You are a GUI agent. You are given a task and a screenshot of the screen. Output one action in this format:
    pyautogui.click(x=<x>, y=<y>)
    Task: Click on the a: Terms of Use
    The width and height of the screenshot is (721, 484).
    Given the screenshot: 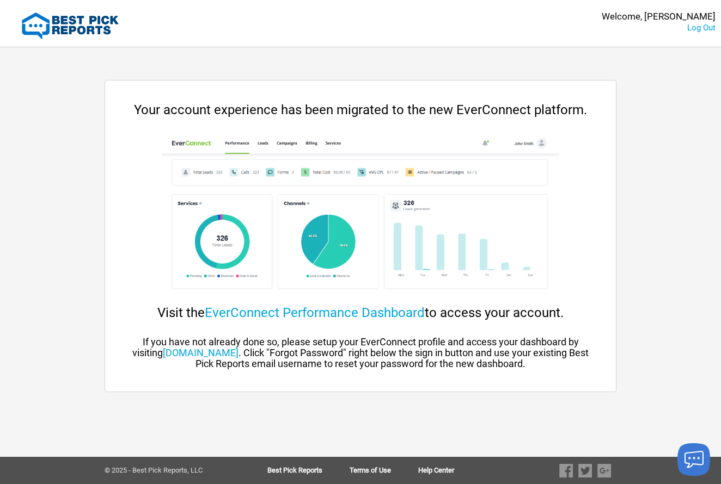 What is the action you would take?
    pyautogui.click(x=384, y=471)
    